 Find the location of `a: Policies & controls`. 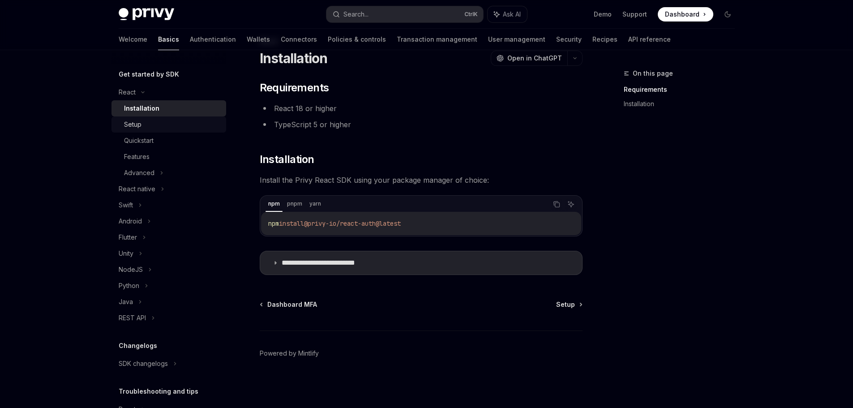

a: Policies & controls is located at coordinates (357, 39).